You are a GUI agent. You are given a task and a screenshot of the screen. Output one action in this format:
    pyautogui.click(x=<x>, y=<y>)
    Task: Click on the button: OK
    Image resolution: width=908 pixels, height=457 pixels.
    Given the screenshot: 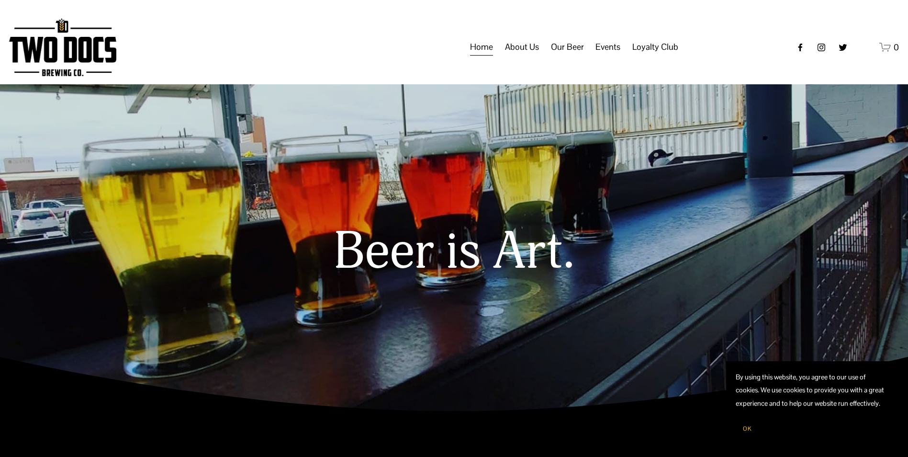 What is the action you would take?
    pyautogui.click(x=747, y=428)
    